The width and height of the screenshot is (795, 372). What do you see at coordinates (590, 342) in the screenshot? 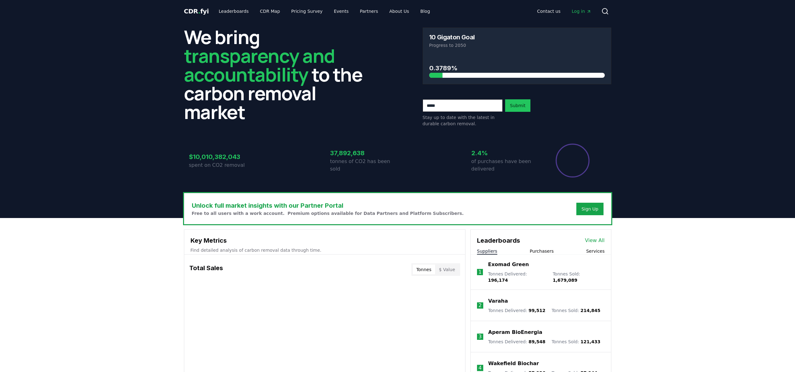
I see `span: 121,433` at bounding box center [590, 342].